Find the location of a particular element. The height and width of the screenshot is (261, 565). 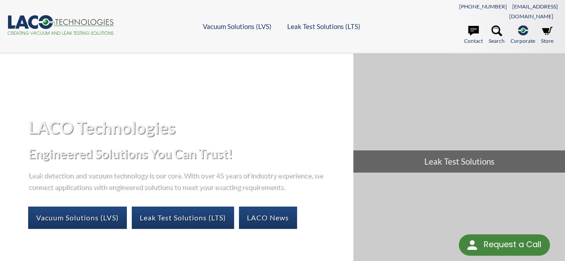

a: Leak Test Solutions is located at coordinates (459, 113).